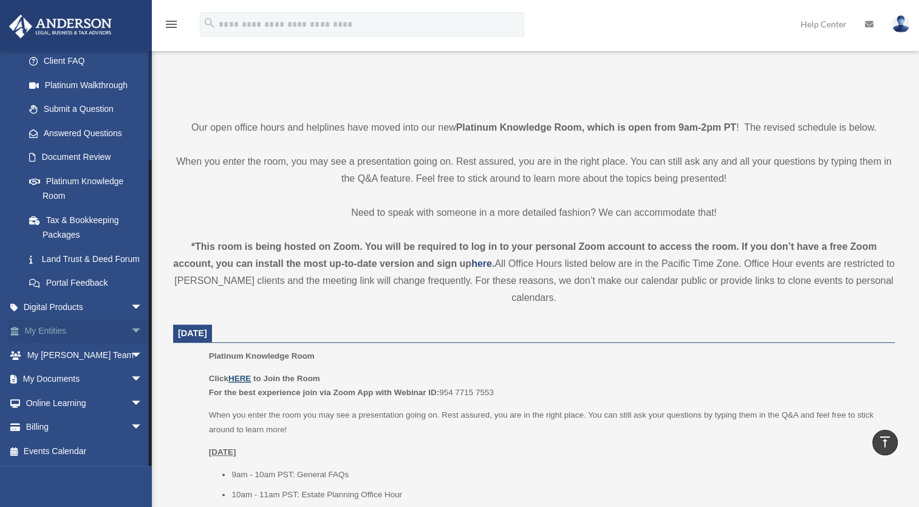  Describe the element at coordinates (534, 272) in the screenshot. I see `div: All Office Hours listed below are in the Pacific Time Zone. Office Hour events are restricted to ...` at that location.